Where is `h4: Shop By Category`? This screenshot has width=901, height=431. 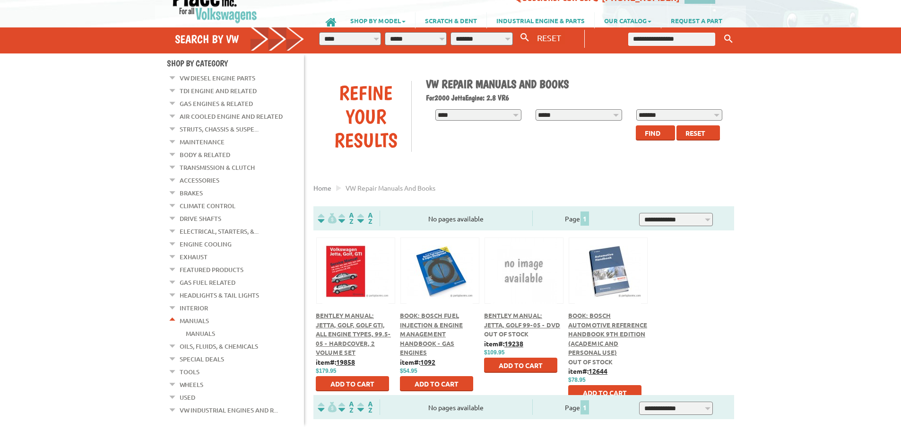 h4: Shop By Category is located at coordinates (235, 63).